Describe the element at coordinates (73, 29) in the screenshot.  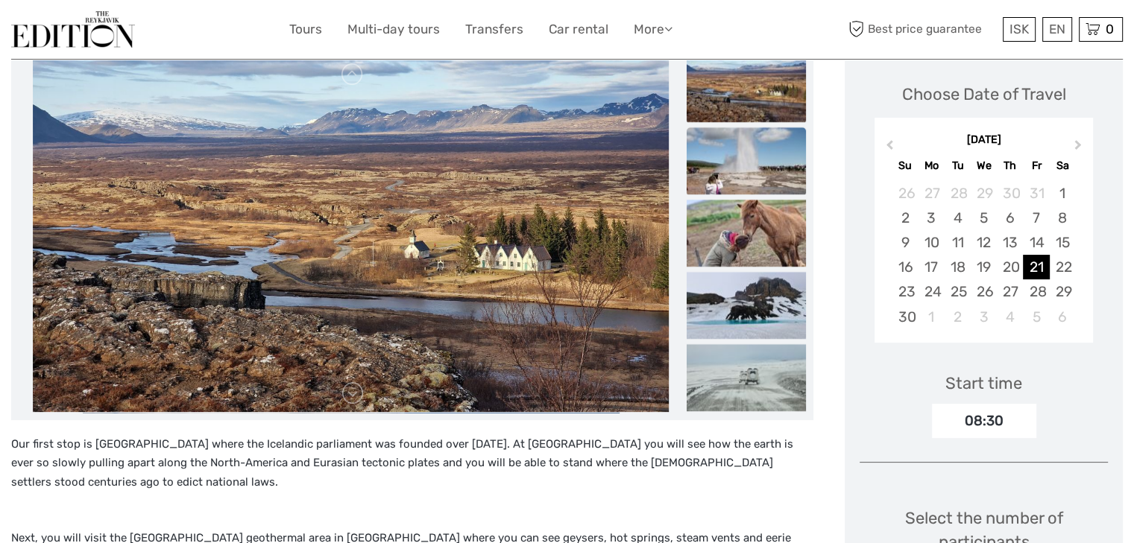
I see `img: The Reykjavík Edition` at that location.